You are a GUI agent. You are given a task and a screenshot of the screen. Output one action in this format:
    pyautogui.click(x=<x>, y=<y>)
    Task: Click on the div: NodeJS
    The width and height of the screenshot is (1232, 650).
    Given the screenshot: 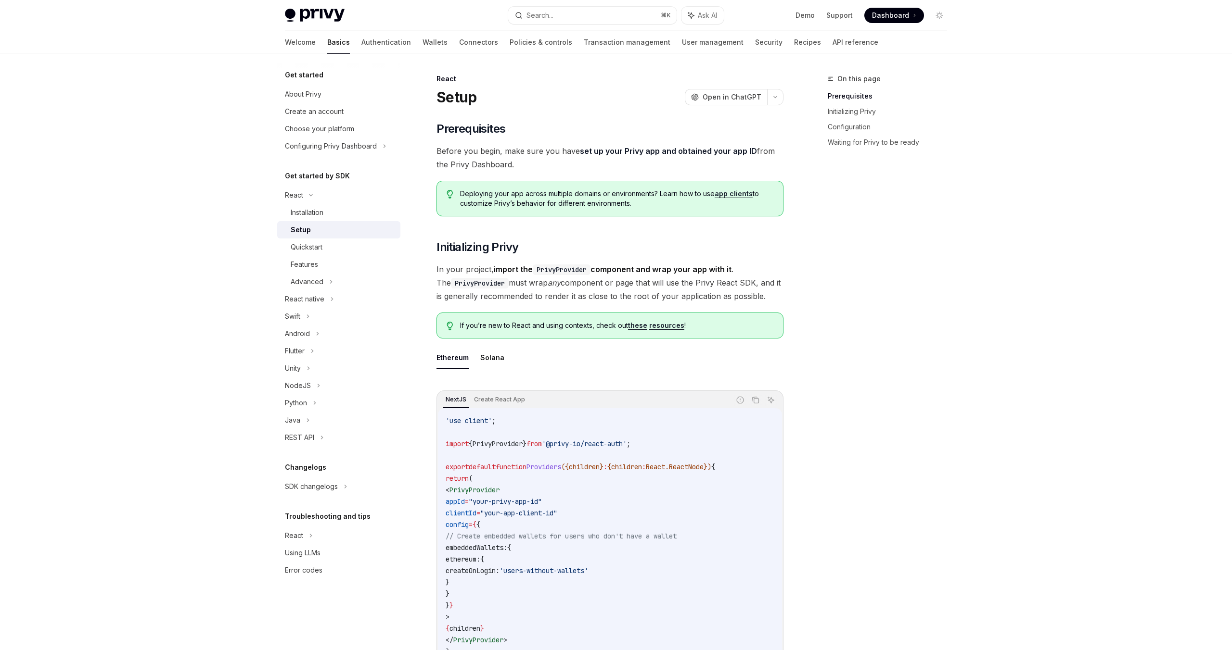 What is the action you would take?
    pyautogui.click(x=298, y=386)
    